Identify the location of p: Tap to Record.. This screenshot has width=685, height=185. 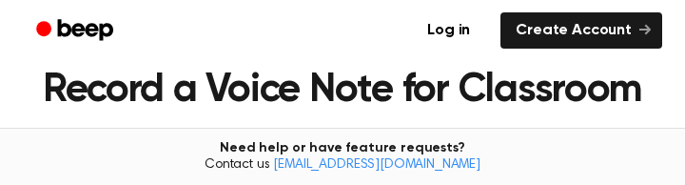
(342, 140).